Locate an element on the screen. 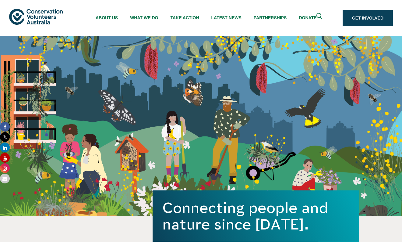 The image size is (402, 242). a: Get Involved is located at coordinates (368, 18).